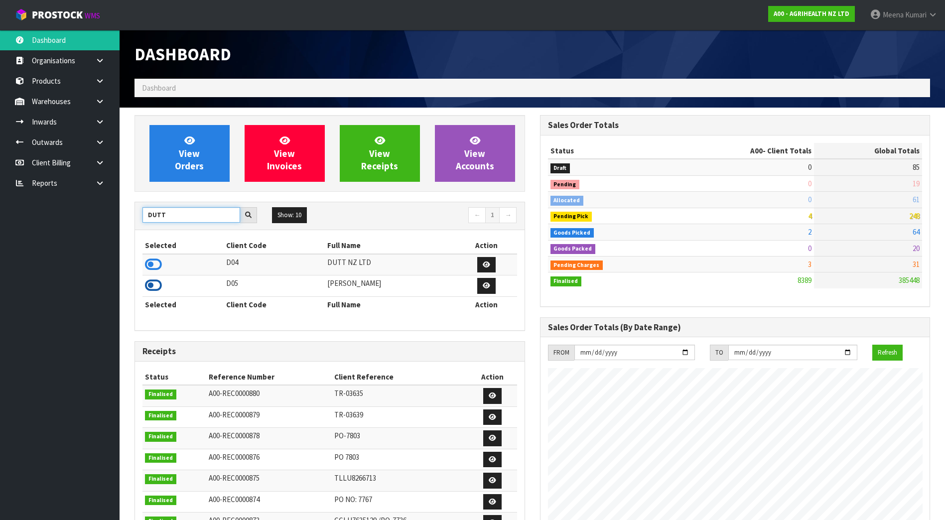  What do you see at coordinates (234, 478) in the screenshot?
I see `span: A00-REC0000875` at bounding box center [234, 478].